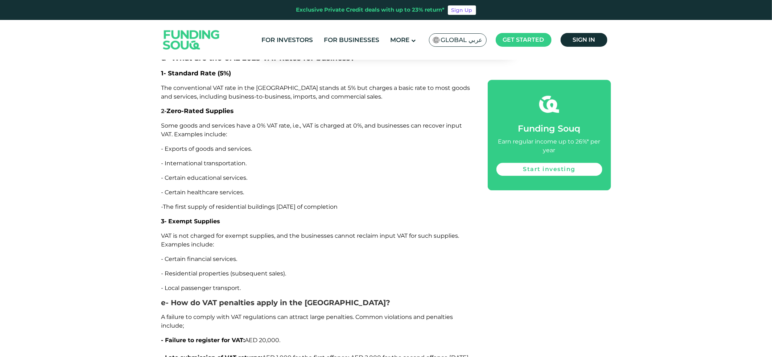  Describe the element at coordinates (201, 288) in the screenshot. I see `span: - Local passenger transport.` at that location.